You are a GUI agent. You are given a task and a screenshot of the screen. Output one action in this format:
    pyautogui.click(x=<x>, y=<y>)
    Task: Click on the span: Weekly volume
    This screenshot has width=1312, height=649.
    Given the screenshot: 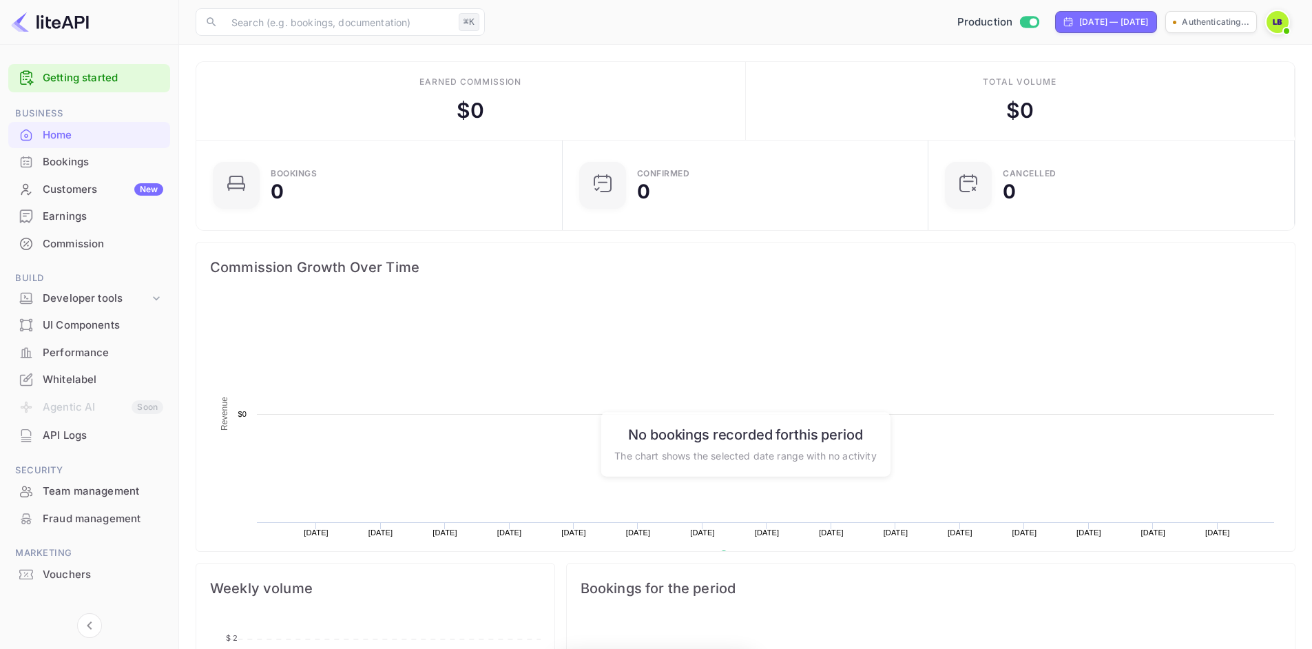 What is the action you would take?
    pyautogui.click(x=375, y=588)
    